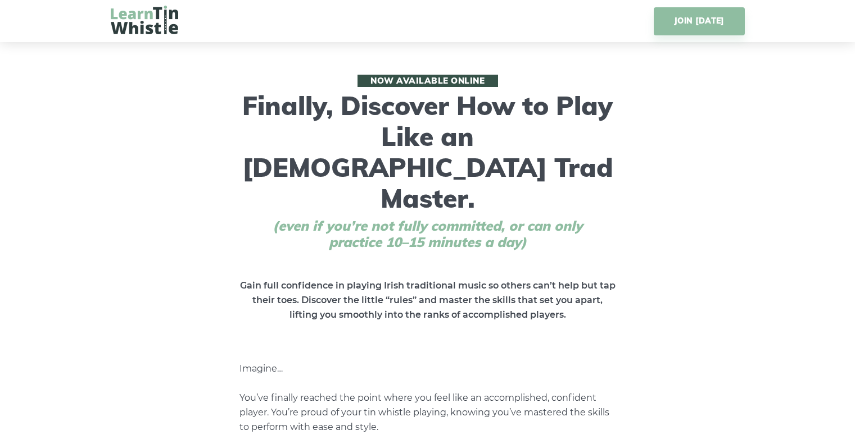 Image resolution: width=855 pixels, height=444 pixels. Describe the element at coordinates (428, 300) in the screenshot. I see `strong: Gain full confidence in playing Irish traditional music so others can’t help but tap their toes. ...` at that location.